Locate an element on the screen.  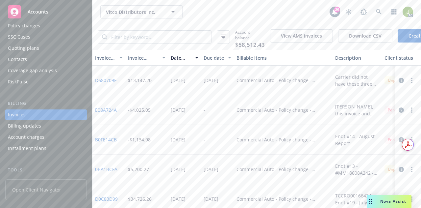
button: Date issued is located at coordinates (184, 58).